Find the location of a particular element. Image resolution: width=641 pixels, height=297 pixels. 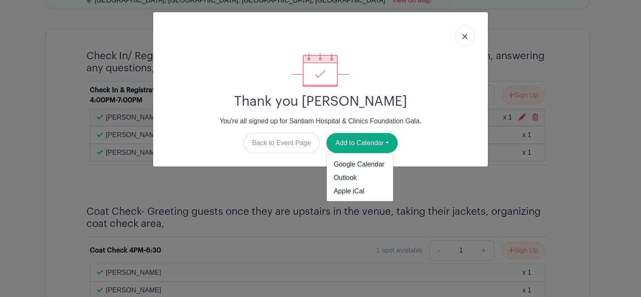

img: signup_complete-c468d5dda3e2740ee63a24cb0ba0d3ce5d8a4ecd24259e683200fb1569d990c8.svg is located at coordinates (320, 70).